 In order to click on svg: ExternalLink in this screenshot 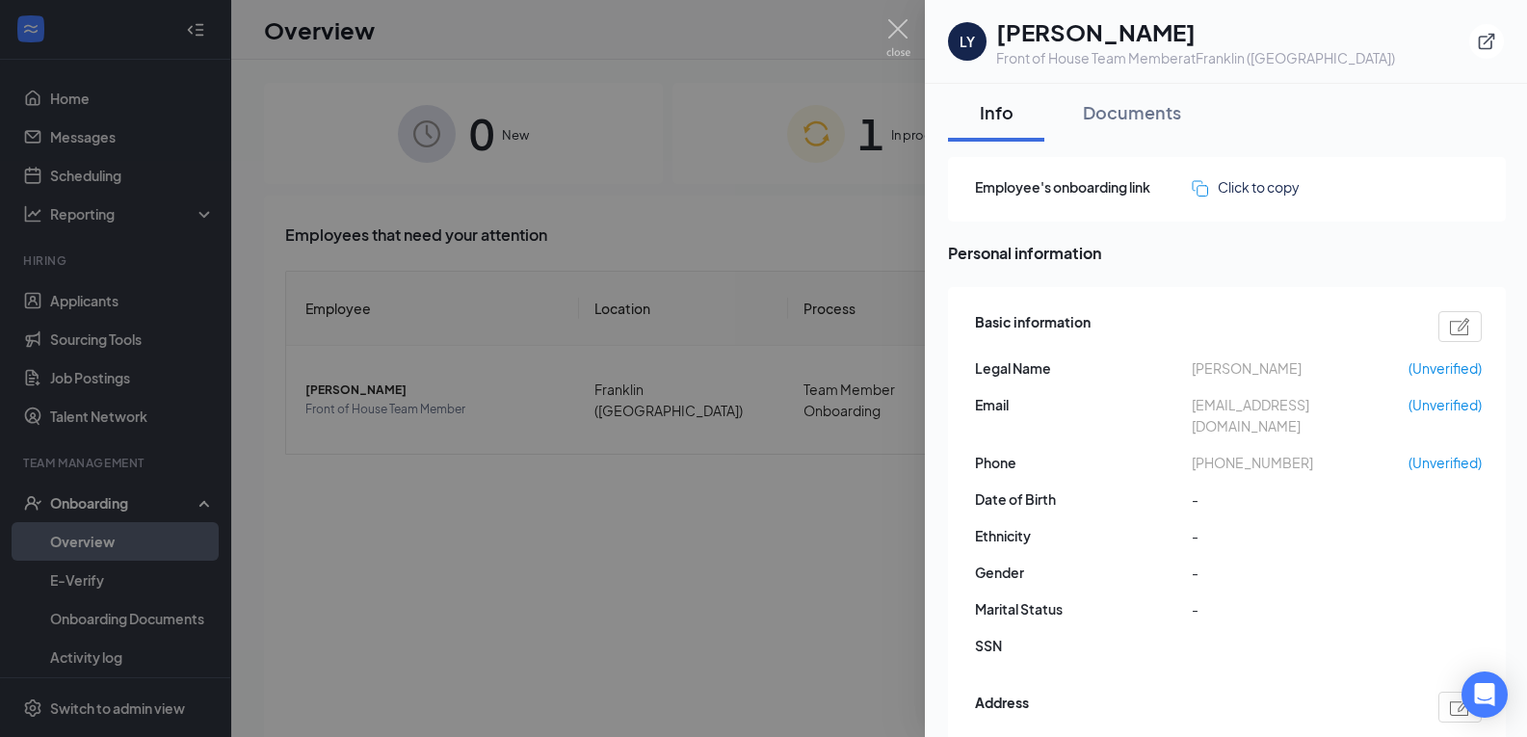, I will do `click(1487, 41)`.